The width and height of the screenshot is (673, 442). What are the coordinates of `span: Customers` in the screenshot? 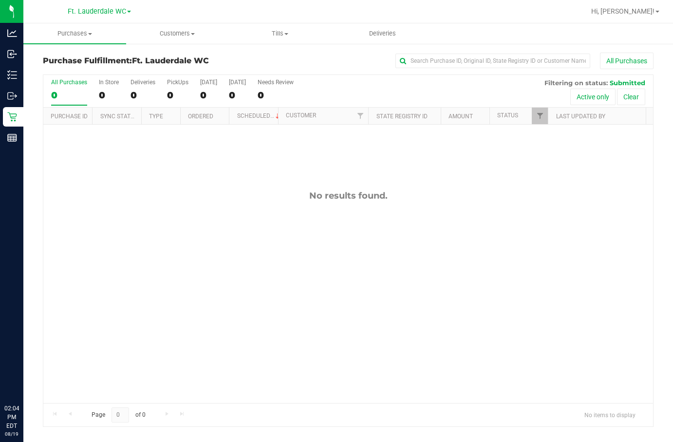 It's located at (177, 34).